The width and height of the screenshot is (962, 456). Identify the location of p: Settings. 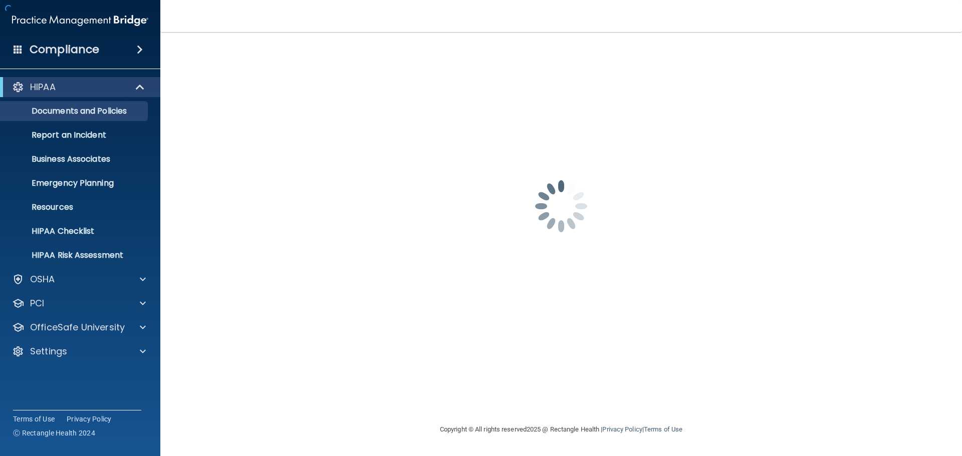
(49, 352).